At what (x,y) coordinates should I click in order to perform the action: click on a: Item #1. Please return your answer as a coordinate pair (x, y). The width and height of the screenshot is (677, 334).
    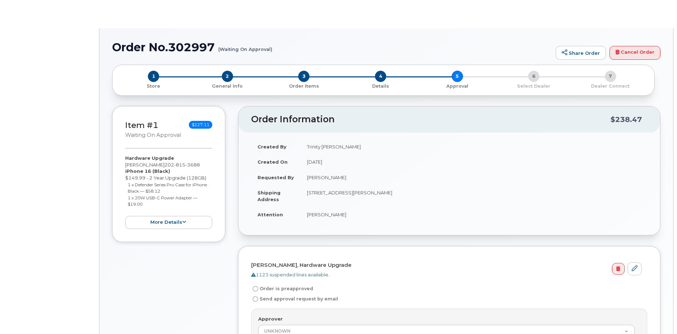
    Looking at the image, I should click on (142, 125).